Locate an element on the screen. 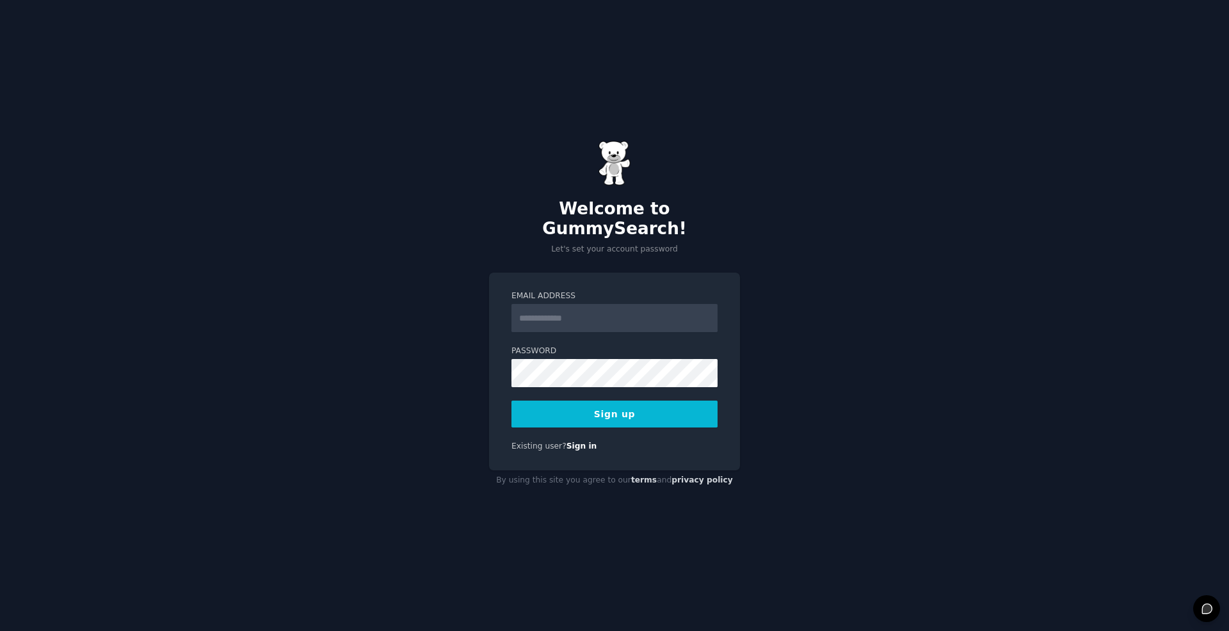 This screenshot has height=631, width=1229. label: Password is located at coordinates (614, 351).